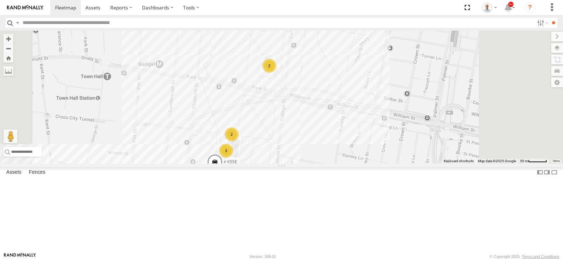  What do you see at coordinates (14, 173) in the screenshot?
I see `label: Assets` at bounding box center [14, 173].